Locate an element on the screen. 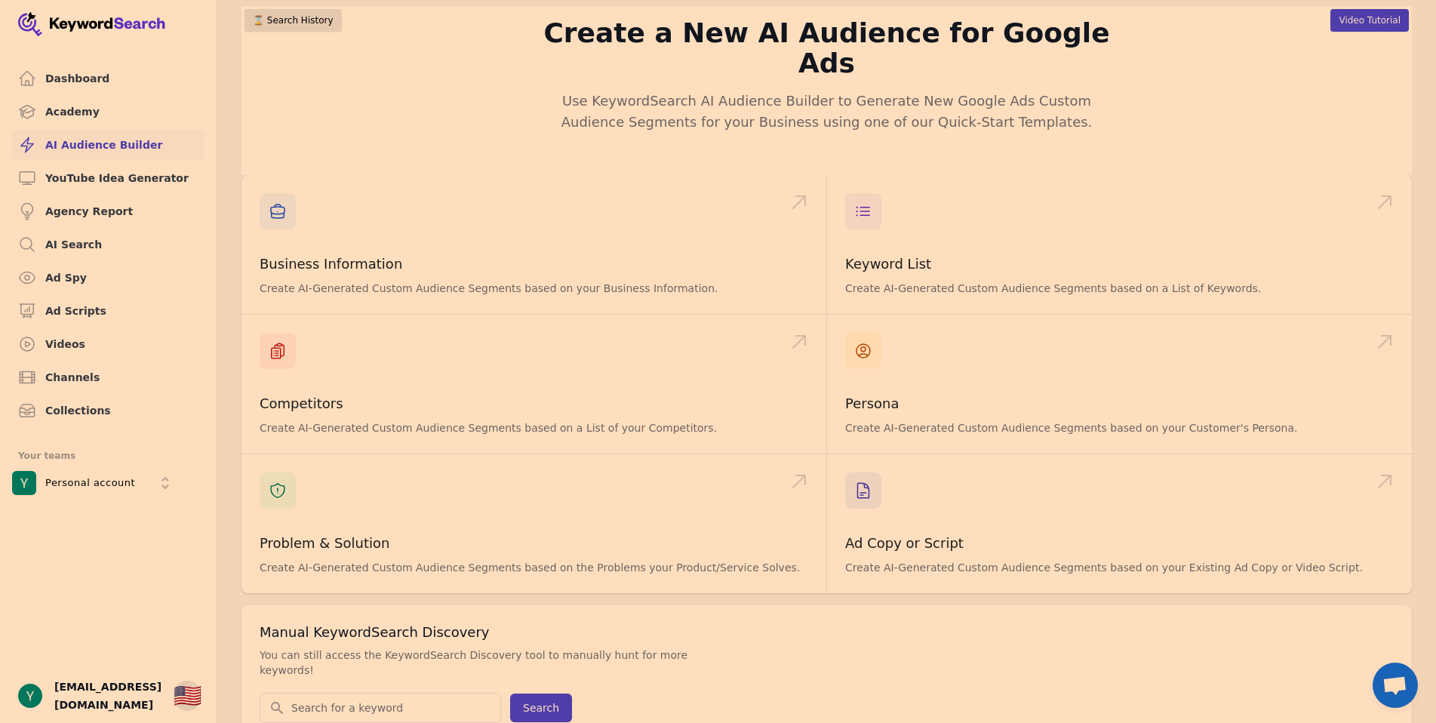  a: AI Audience Builder is located at coordinates (108, 145).